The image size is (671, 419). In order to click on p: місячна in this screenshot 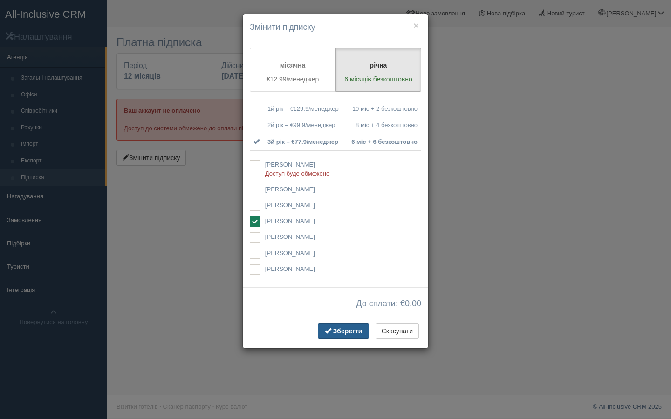, I will do `click(293, 65)`.